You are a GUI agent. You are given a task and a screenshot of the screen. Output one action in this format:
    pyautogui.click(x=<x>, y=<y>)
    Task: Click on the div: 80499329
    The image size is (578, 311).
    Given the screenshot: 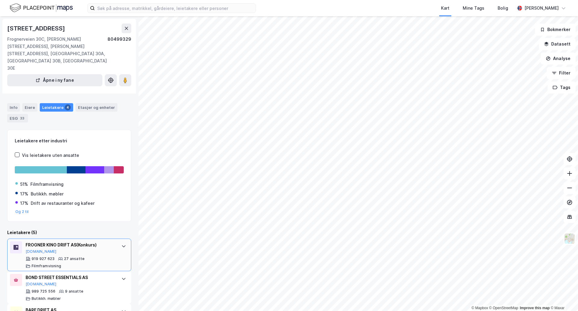 What is the action you would take?
    pyautogui.click(x=119, y=54)
    